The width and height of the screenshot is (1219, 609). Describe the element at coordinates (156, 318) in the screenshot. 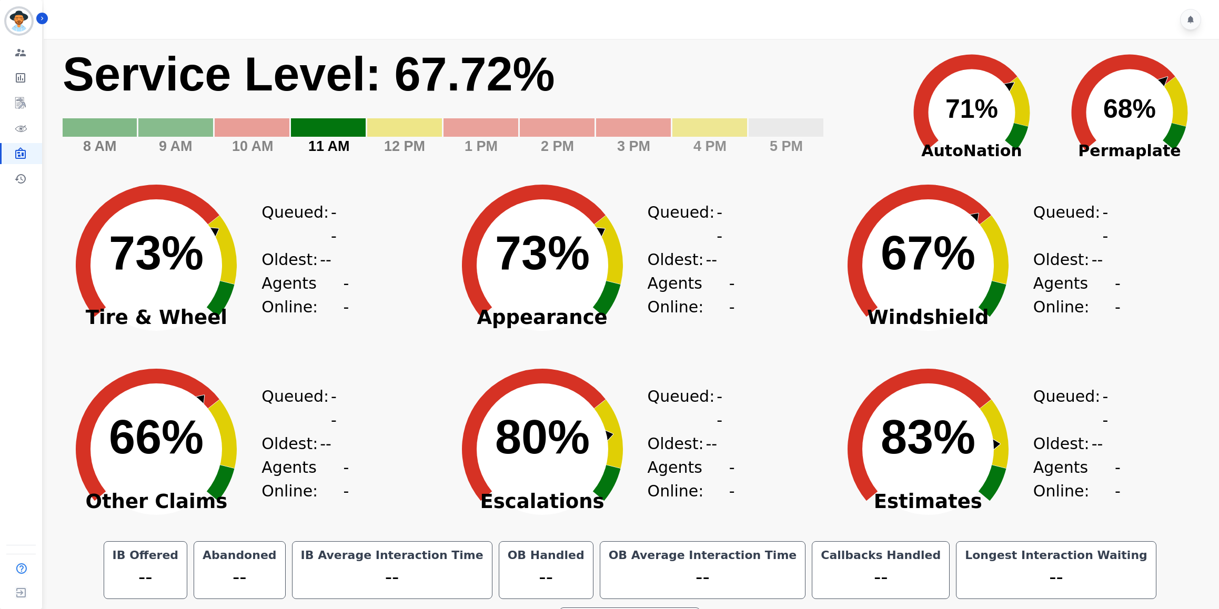

I see `span: Tire & Wheel` at that location.